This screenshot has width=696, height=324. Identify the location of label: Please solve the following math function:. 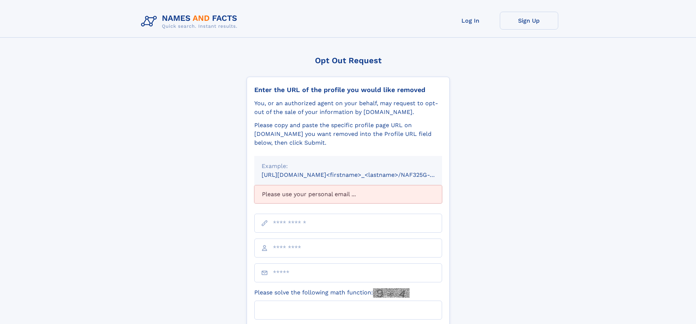
(332, 293).